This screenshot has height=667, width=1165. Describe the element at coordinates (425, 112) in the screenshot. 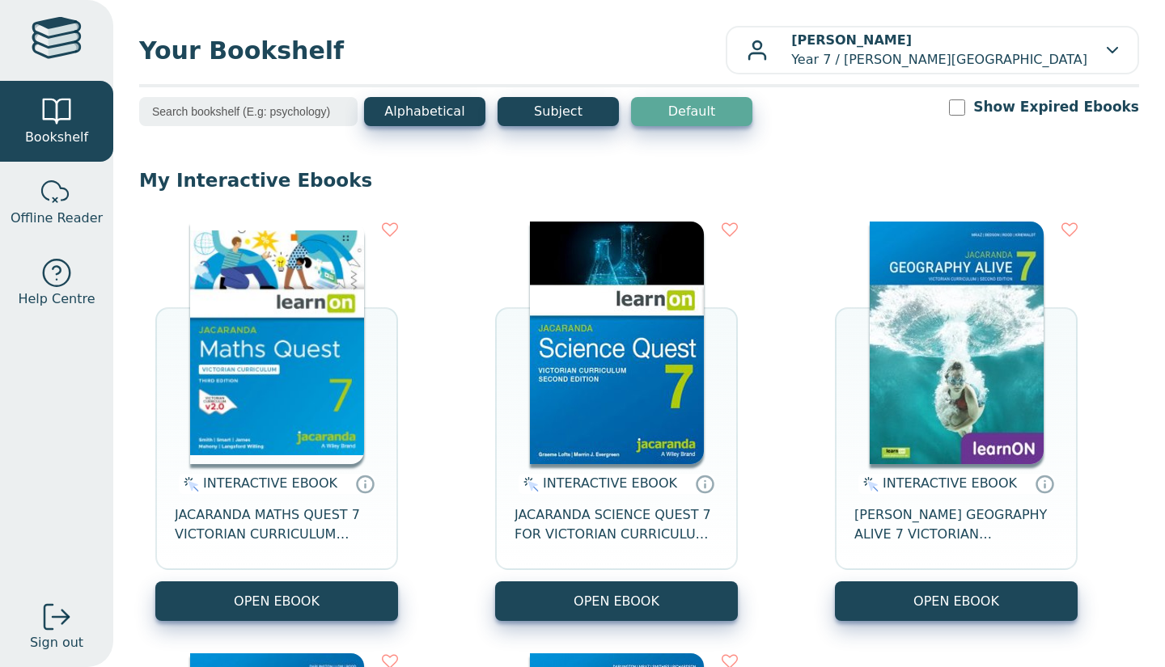

I see `button: Alphabetical` at that location.